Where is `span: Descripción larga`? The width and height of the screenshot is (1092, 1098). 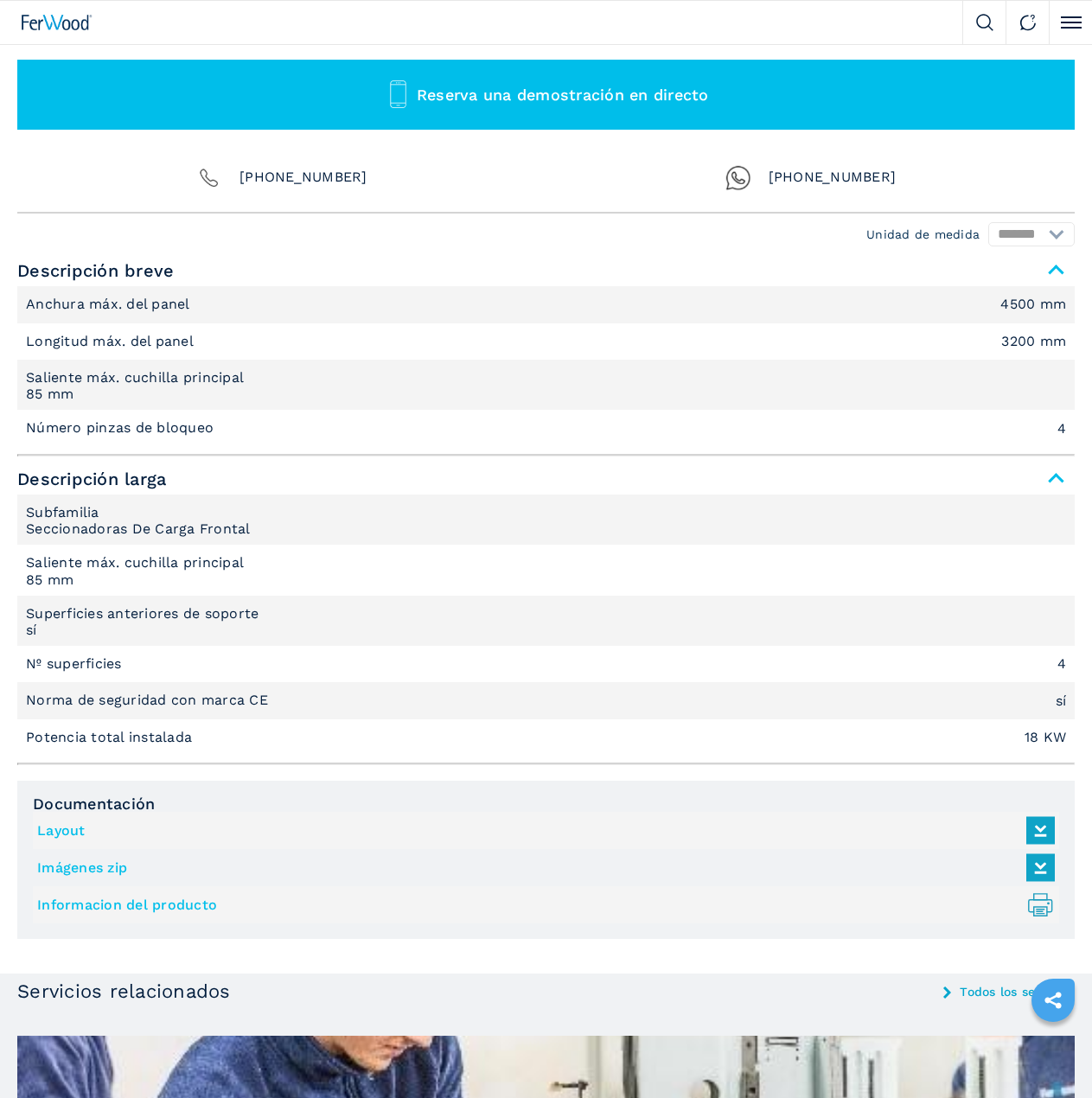
span: Descripción larga is located at coordinates (546, 479).